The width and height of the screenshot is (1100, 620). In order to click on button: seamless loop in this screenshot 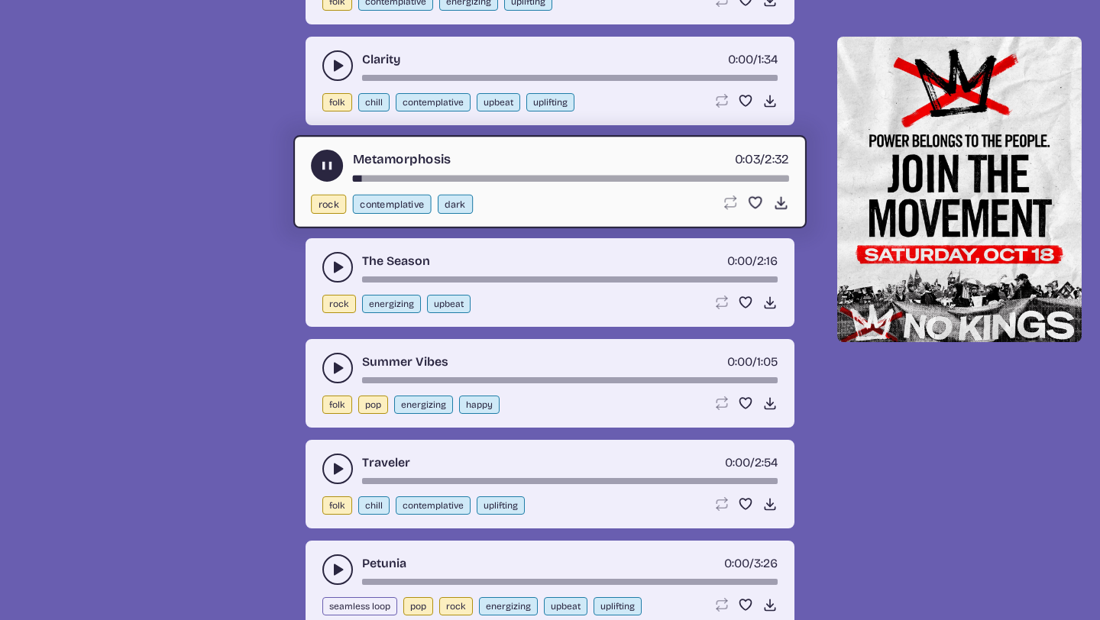, I will do `click(360, 607)`.